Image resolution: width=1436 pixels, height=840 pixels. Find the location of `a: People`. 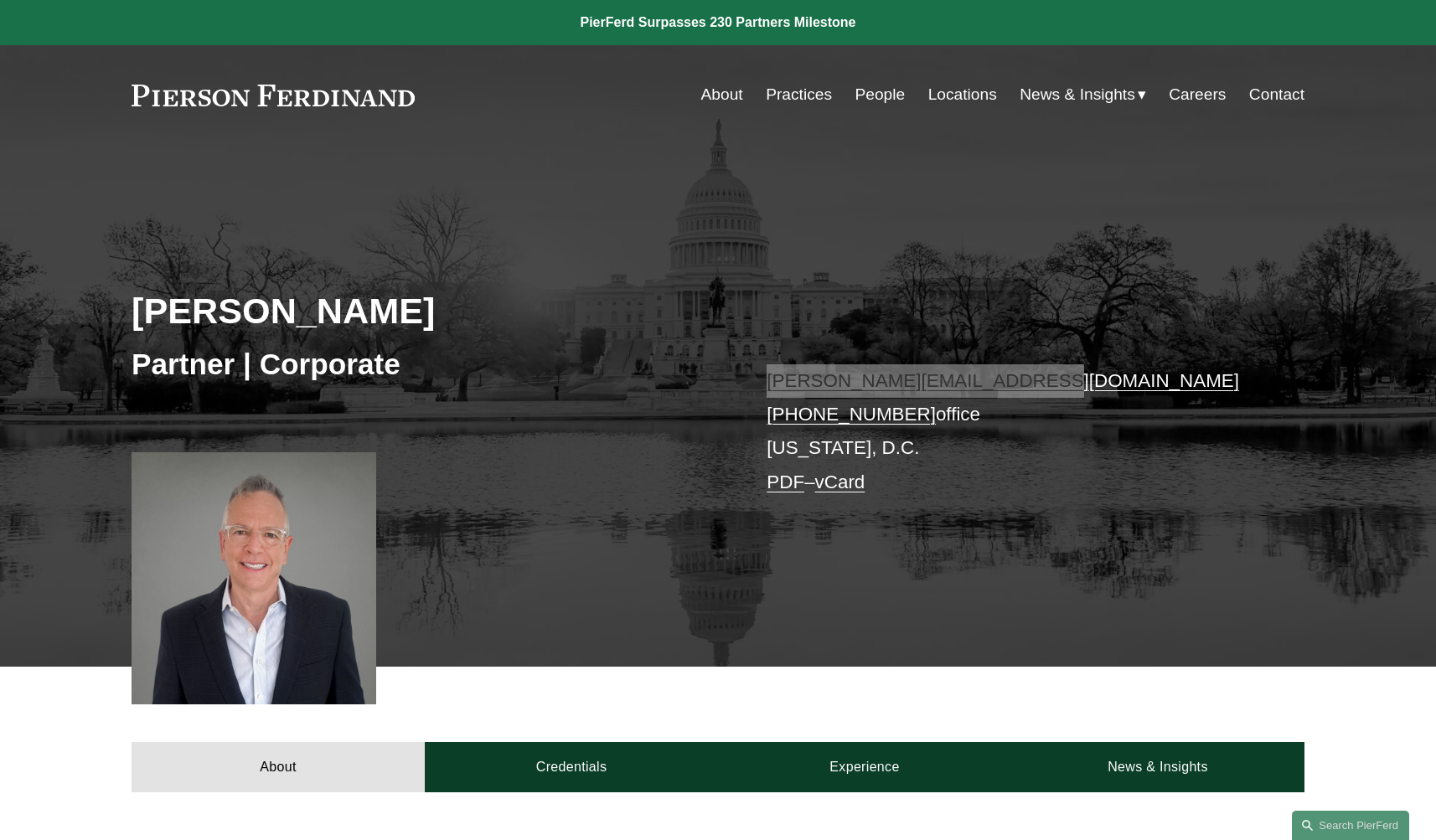

a: People is located at coordinates (879, 95).